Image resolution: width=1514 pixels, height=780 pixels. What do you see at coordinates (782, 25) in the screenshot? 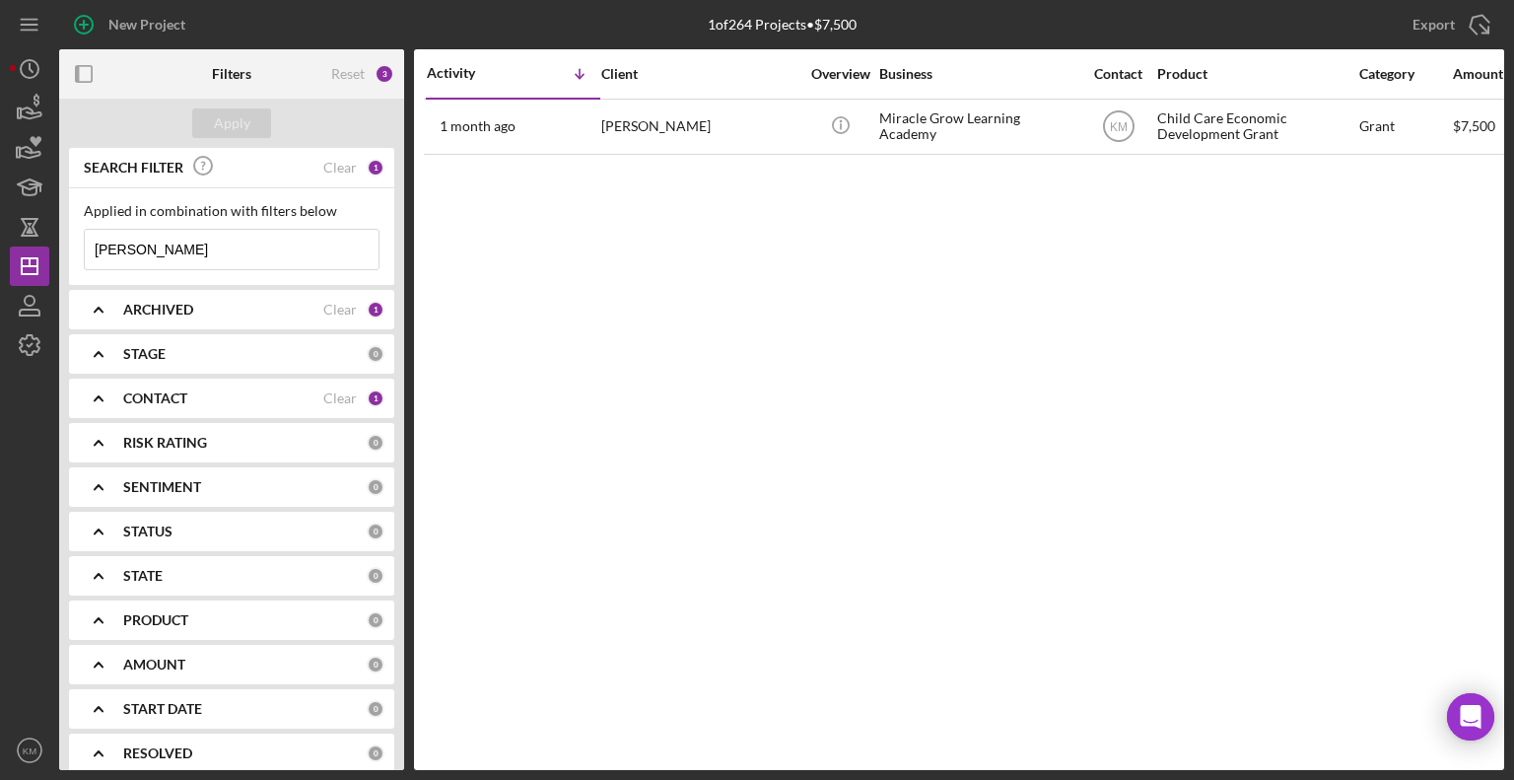
I see `div: 1 of 264 Projects • $7,500` at bounding box center [782, 25].